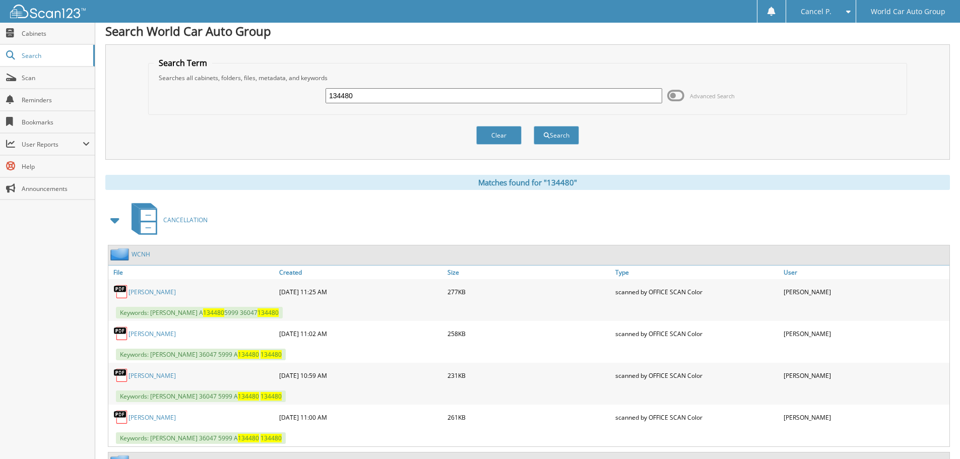 This screenshot has width=960, height=459. Describe the element at coordinates (48, 11) in the screenshot. I see `img: scan123-logo-white.svg` at that location.